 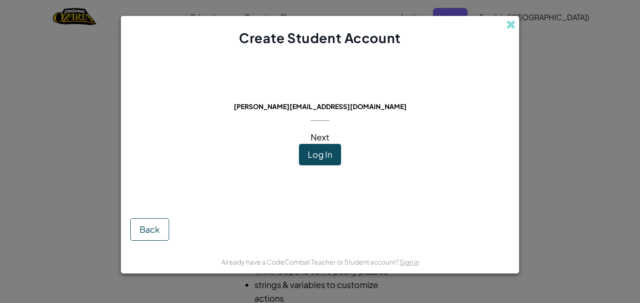 What do you see at coordinates (320, 137) in the screenshot?
I see `span: Next` at bounding box center [320, 137].